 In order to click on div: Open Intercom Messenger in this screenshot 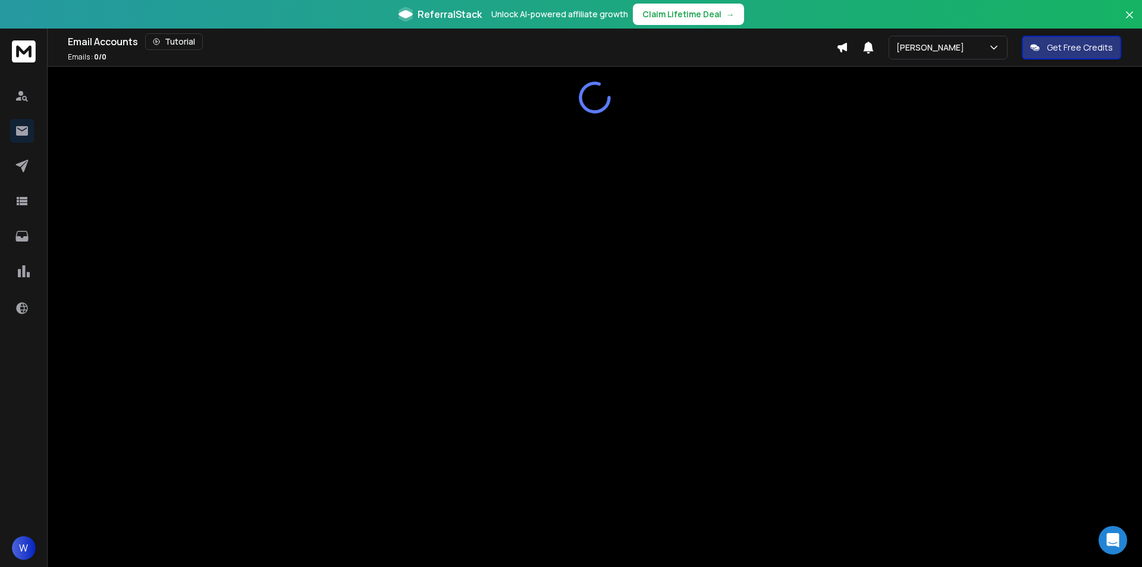, I will do `click(1113, 540)`.